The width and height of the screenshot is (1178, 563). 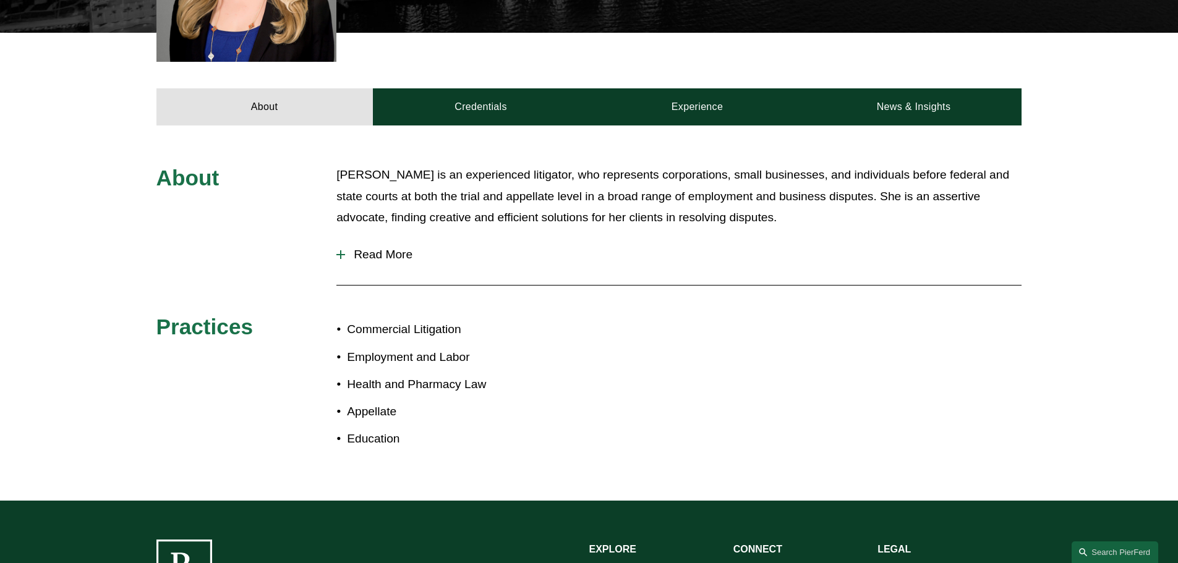 I want to click on p: Education, so click(x=467, y=439).